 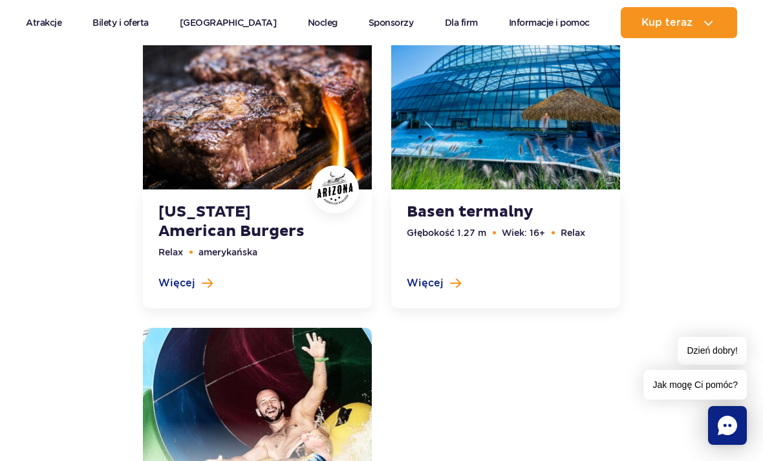 I want to click on a: Informacje i pomoc, so click(x=549, y=23).